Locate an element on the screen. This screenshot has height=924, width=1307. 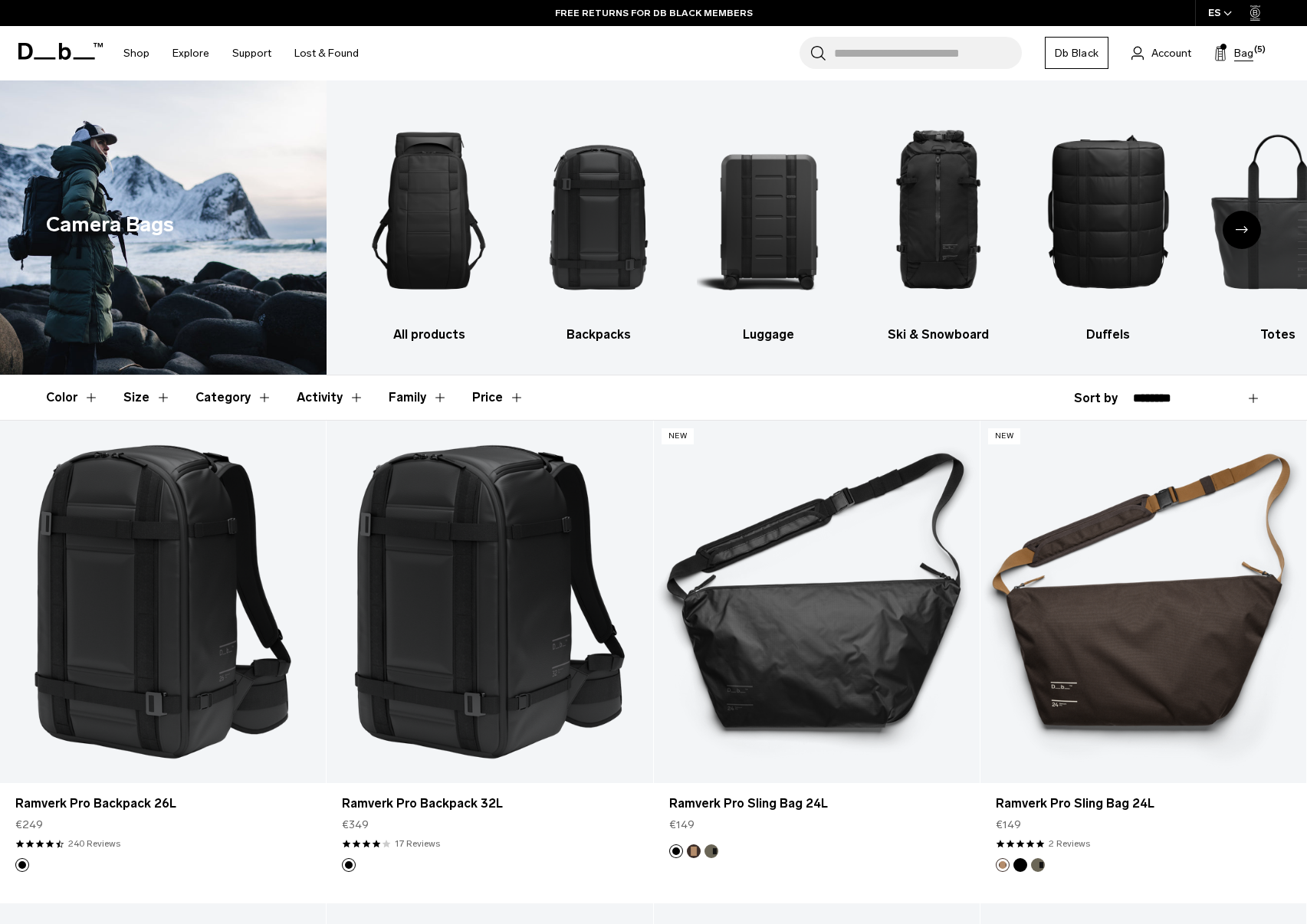
a: Db Ski & Snowboard is located at coordinates (938, 224).